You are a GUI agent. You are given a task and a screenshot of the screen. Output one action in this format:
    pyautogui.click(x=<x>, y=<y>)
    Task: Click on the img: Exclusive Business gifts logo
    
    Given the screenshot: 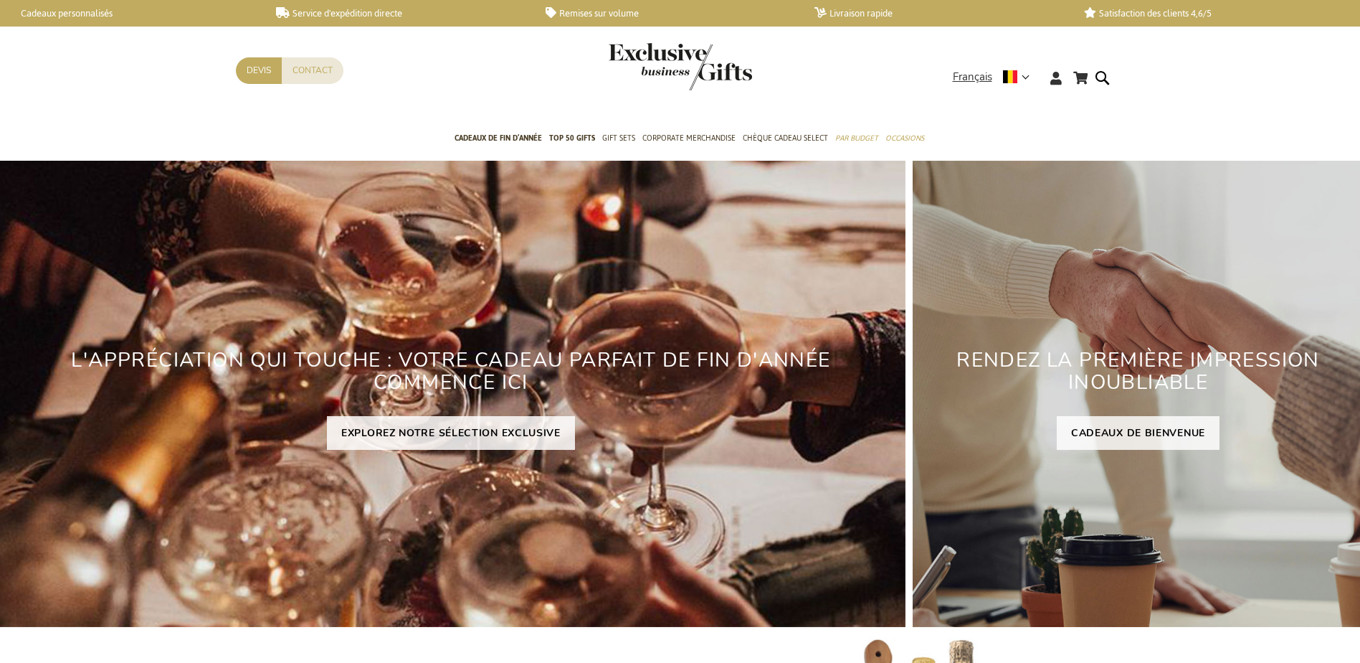 What is the action you would take?
    pyautogui.click(x=681, y=67)
    